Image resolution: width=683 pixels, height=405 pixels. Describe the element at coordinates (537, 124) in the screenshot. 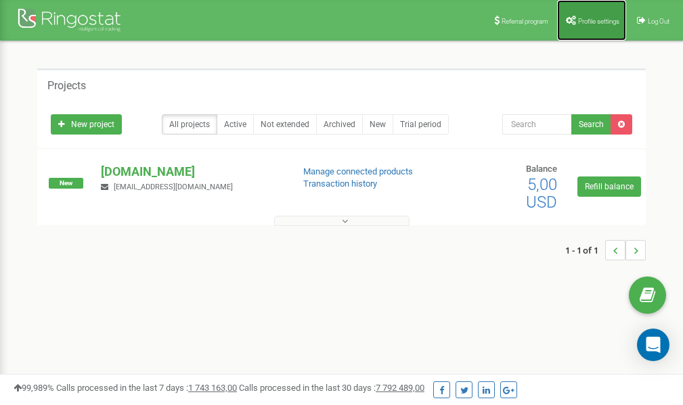

I see `input: Search` at that location.